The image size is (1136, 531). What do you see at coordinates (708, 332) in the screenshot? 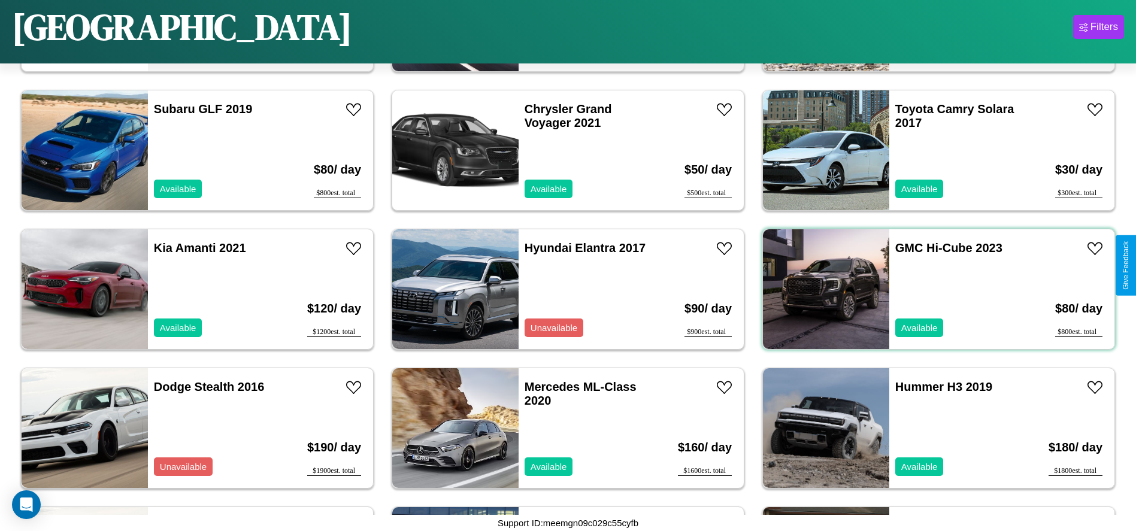
I see `div: $ 900 est. total` at bounding box center [708, 332].